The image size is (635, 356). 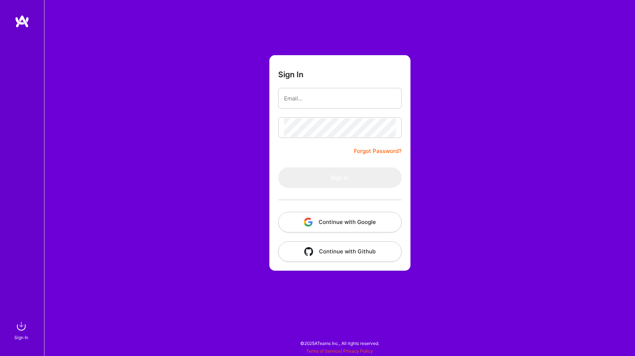 What do you see at coordinates (22, 330) in the screenshot?
I see `a: sign inSign In` at bounding box center [22, 330].